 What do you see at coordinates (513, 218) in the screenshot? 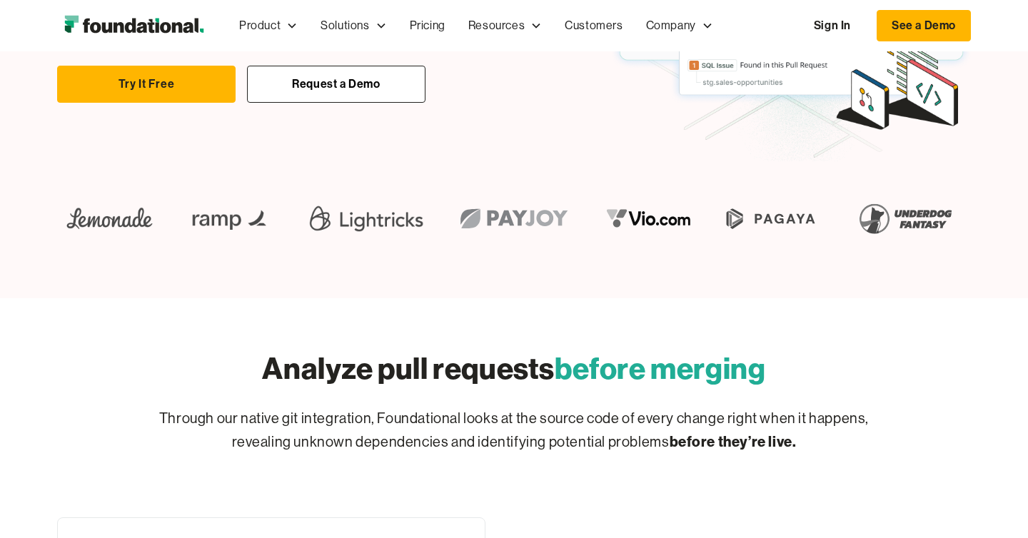
I see `img: Payjoy logo` at bounding box center [513, 218].